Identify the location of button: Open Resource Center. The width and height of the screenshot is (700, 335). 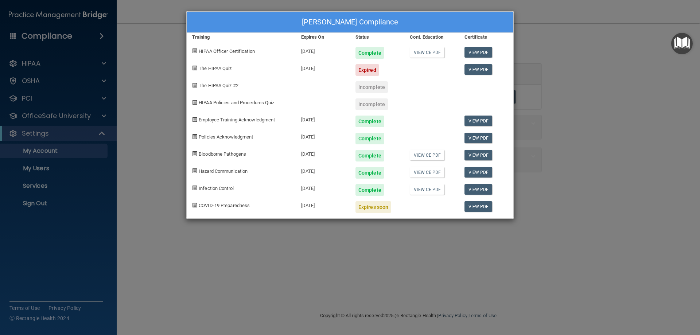
(682, 43).